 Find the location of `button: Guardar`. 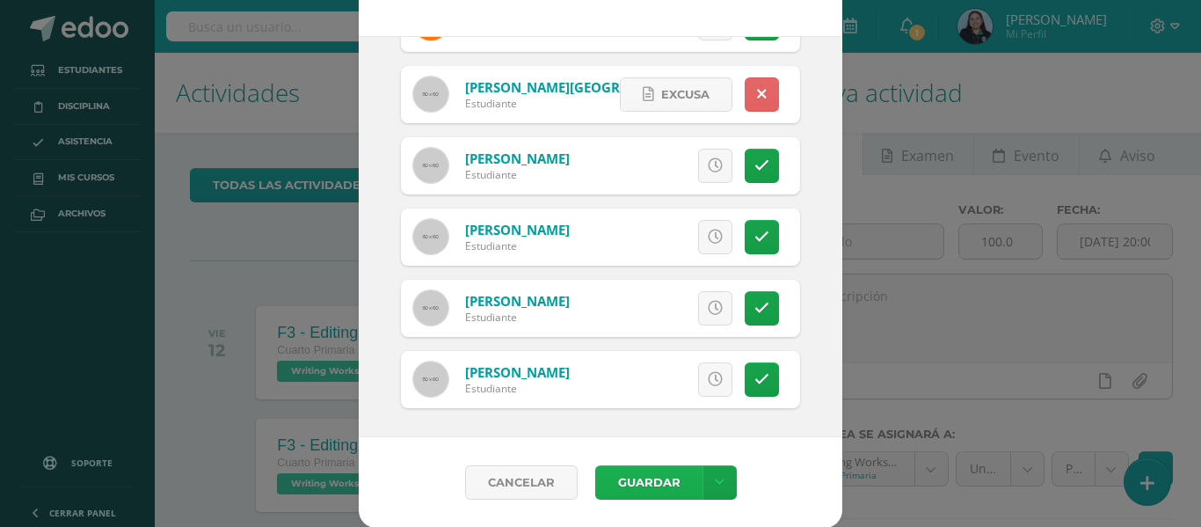

button: Guardar is located at coordinates (649, 482).